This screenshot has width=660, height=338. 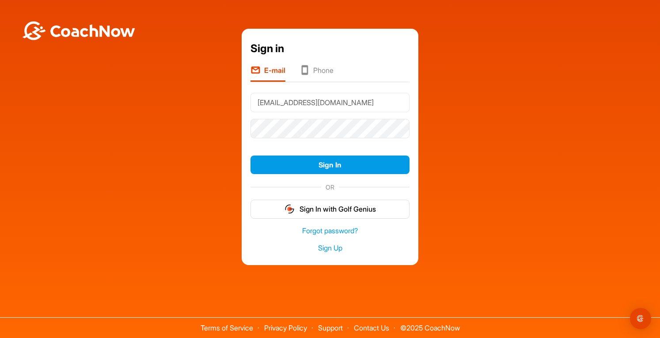 I want to click on a: Sign Up, so click(x=330, y=248).